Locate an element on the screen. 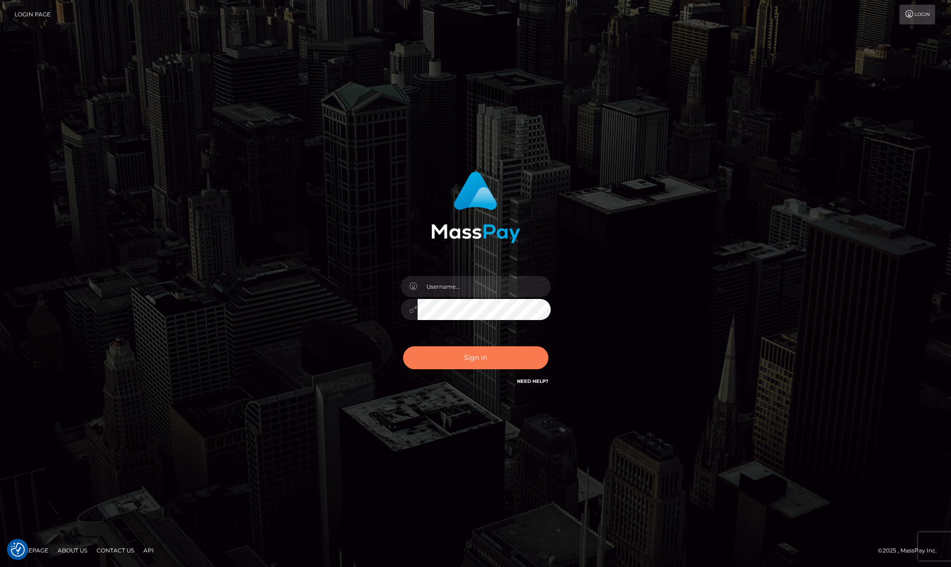 The image size is (951, 567). a: About Us is located at coordinates (72, 550).